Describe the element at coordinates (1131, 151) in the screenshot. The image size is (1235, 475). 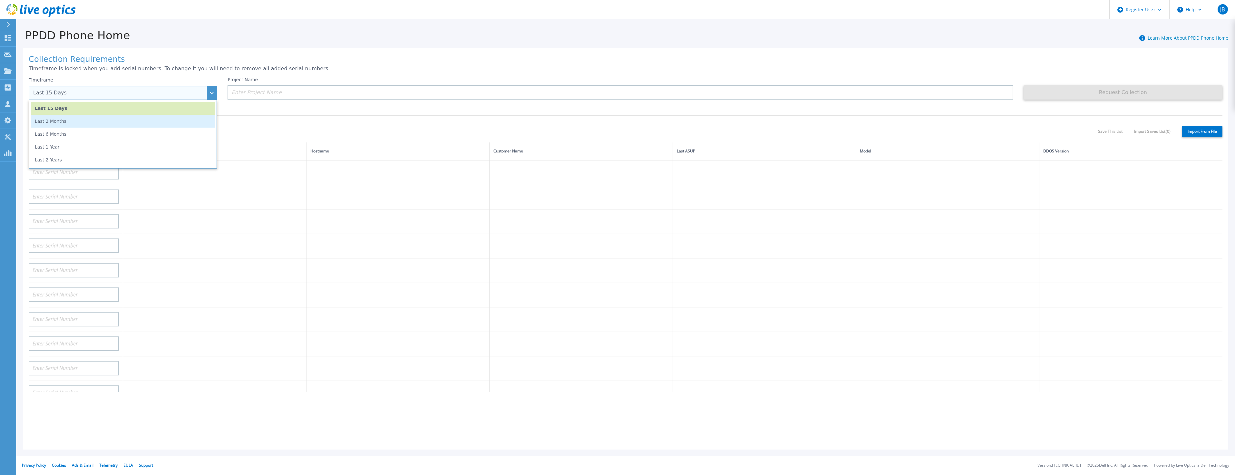
I see `th: DDOS Version` at that location.